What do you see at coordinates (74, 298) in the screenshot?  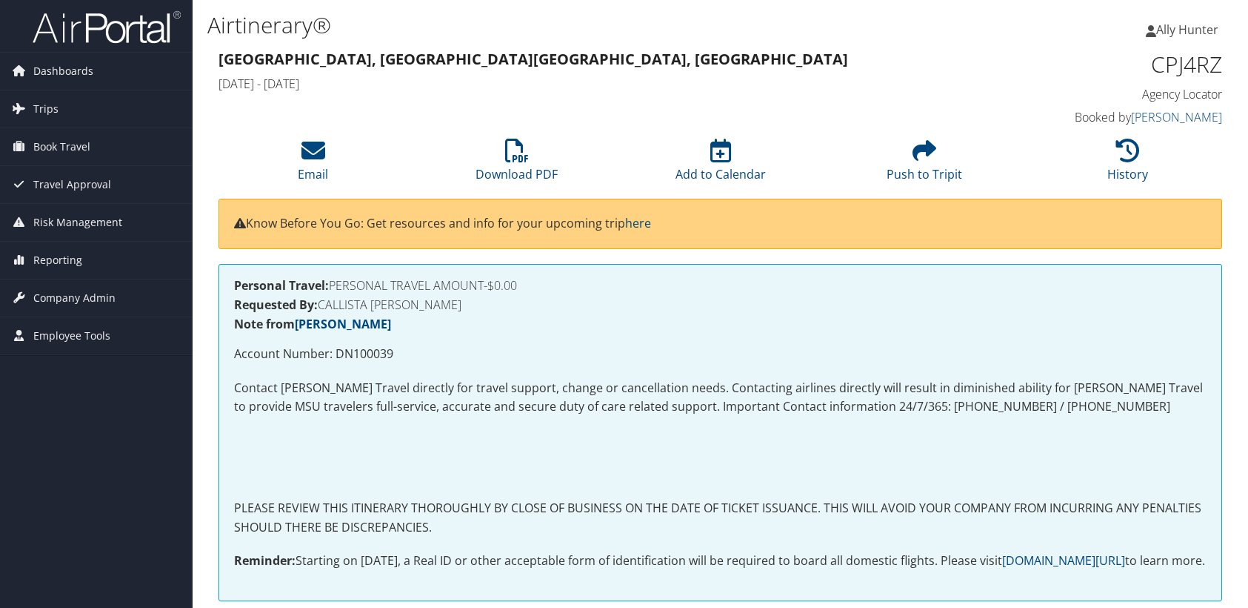 I see `span: Company Admin` at bounding box center [74, 298].